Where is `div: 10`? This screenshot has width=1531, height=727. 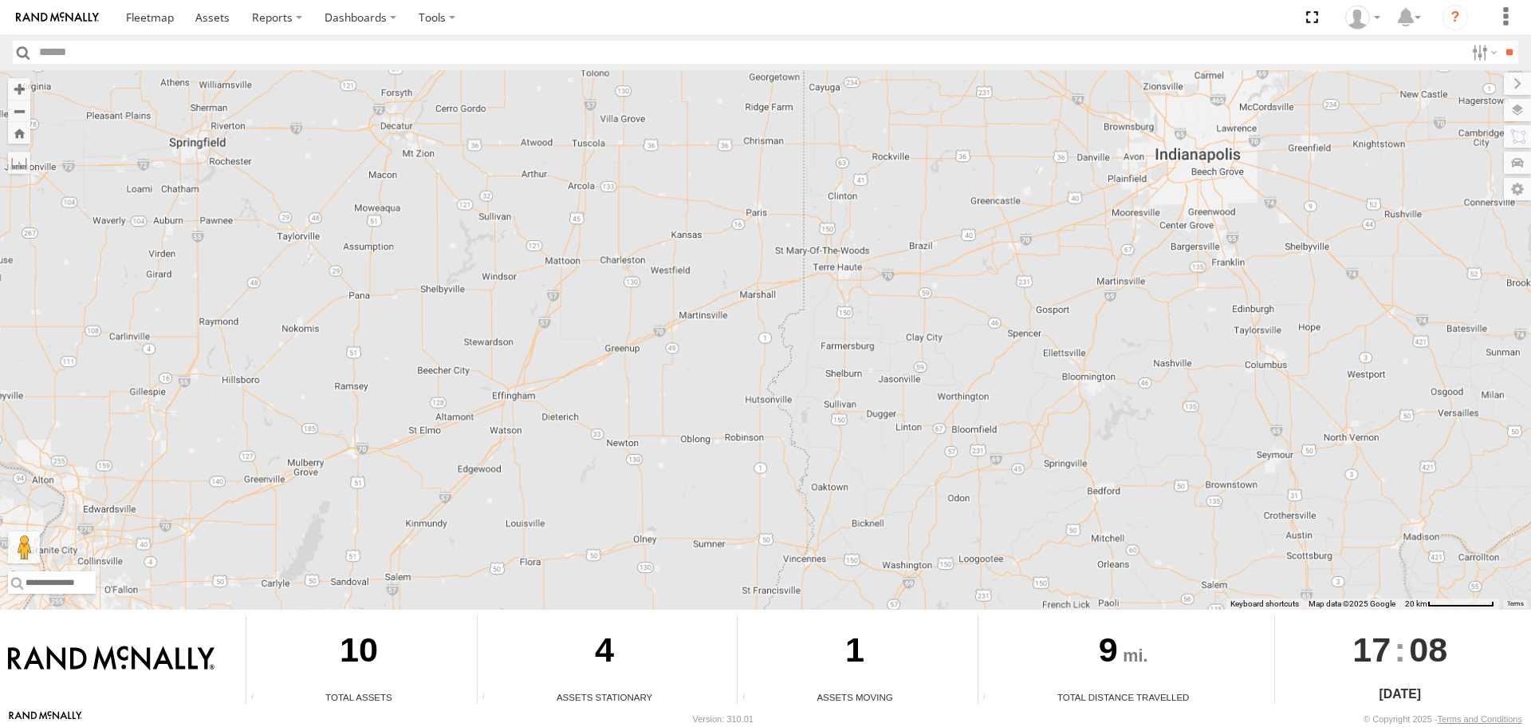 div: 10 is located at coordinates (359, 652).